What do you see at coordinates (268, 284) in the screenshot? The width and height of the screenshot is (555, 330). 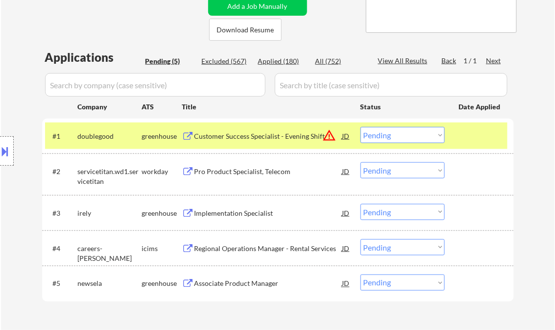 I see `div: Associate Product Manager` at bounding box center [268, 284].